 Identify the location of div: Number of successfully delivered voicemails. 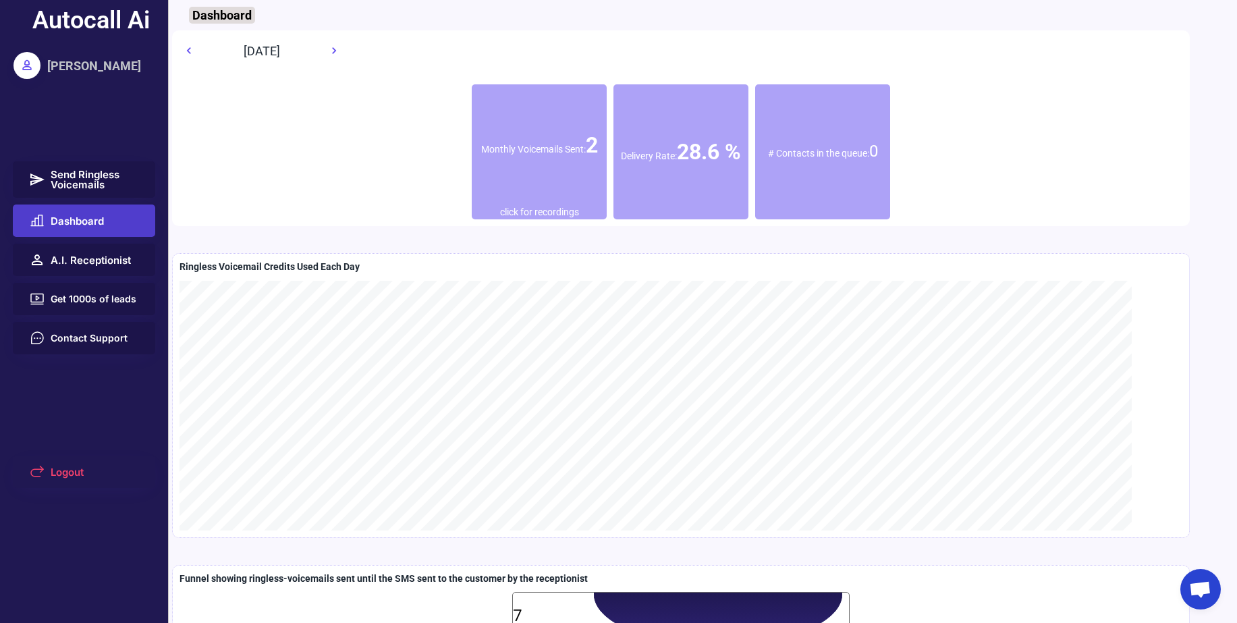
(539, 145).